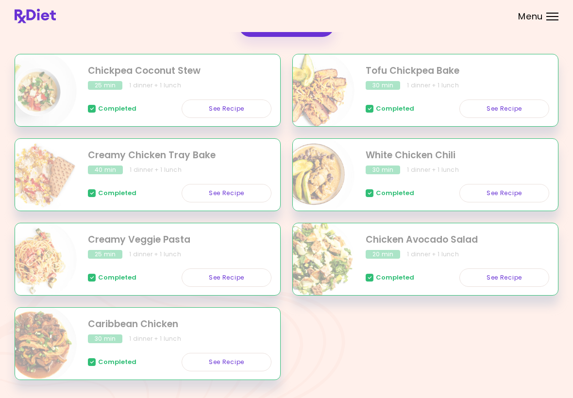 Image resolution: width=573 pixels, height=398 pixels. Describe the element at coordinates (530, 17) in the screenshot. I see `span: Menu` at that location.